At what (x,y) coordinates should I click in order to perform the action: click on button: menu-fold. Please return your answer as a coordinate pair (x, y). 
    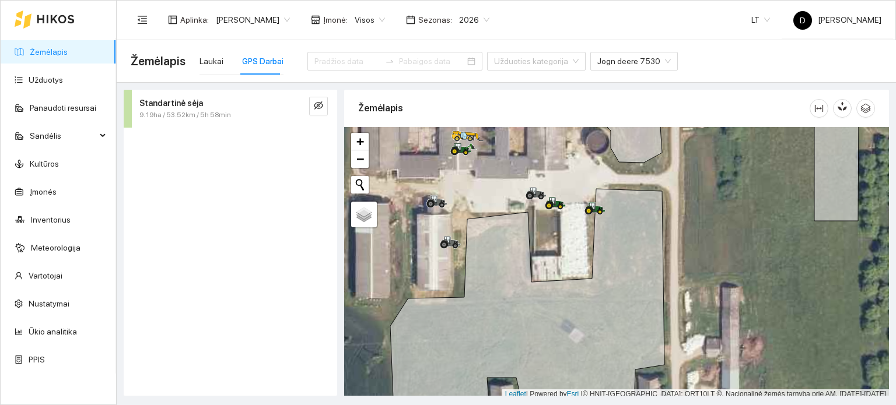
    Looking at the image, I should click on (142, 20).